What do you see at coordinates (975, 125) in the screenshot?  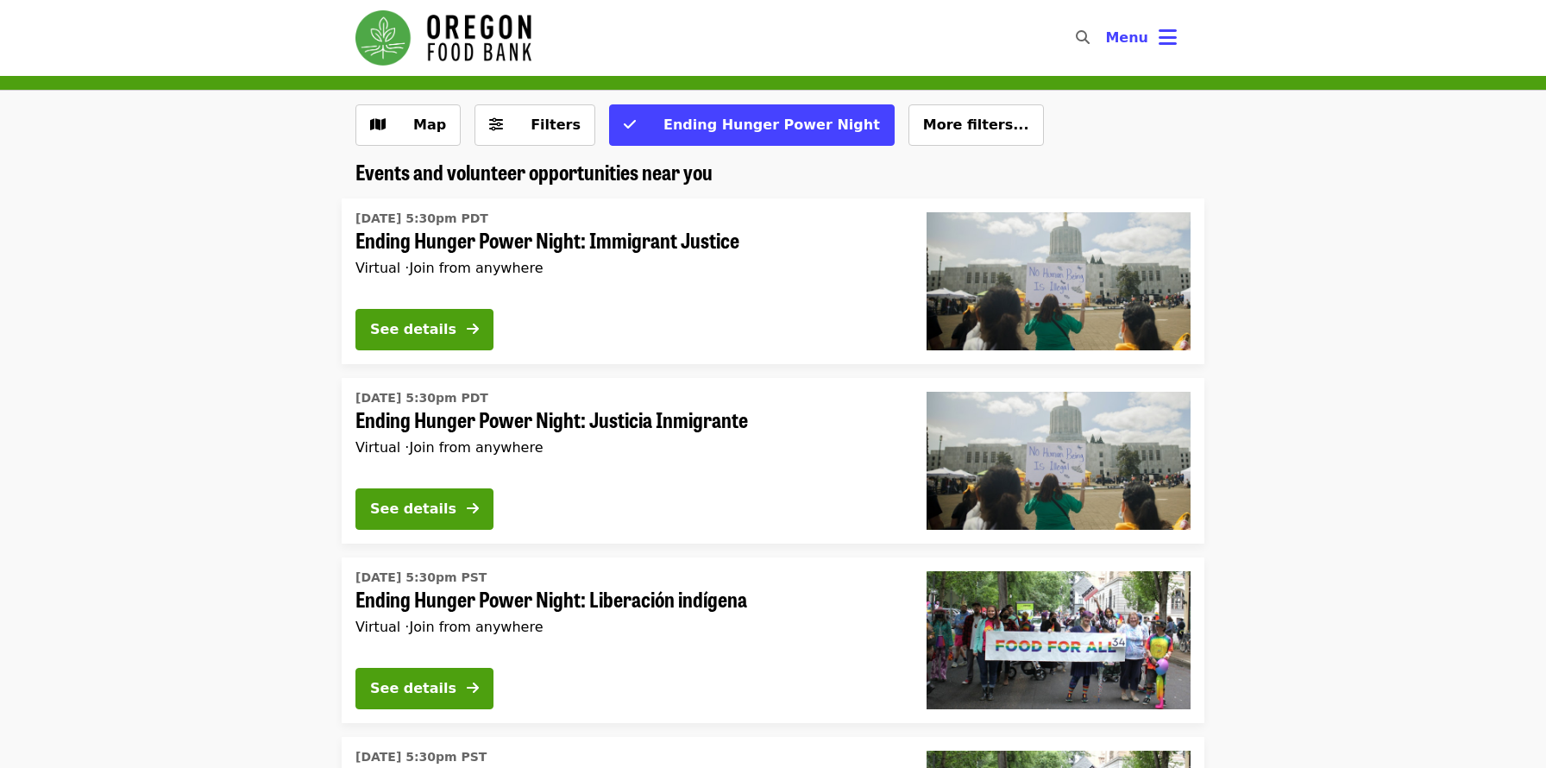 I see `button: More filters...` at bounding box center [975, 125].